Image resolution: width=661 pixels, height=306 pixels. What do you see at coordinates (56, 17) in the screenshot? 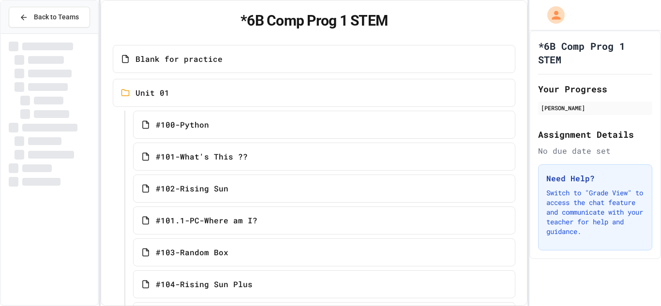
I see `span: Back to Teams` at bounding box center [56, 17].